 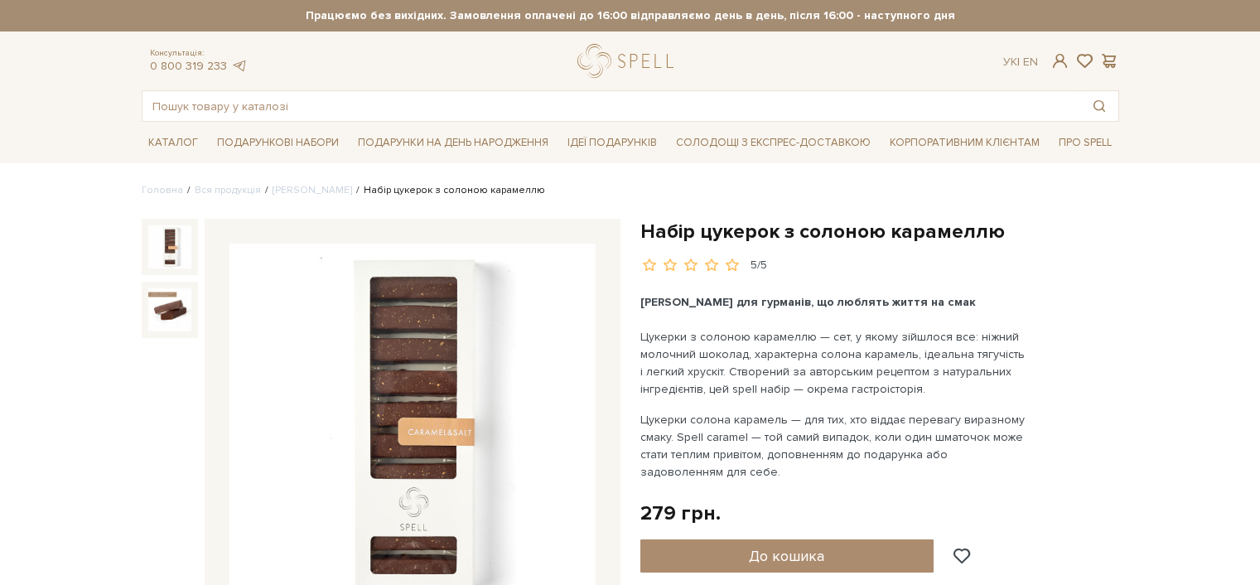 What do you see at coordinates (880, 231) in the screenshot?
I see `h1: Набір цукерок з солоною карамеллю` at bounding box center [880, 231].